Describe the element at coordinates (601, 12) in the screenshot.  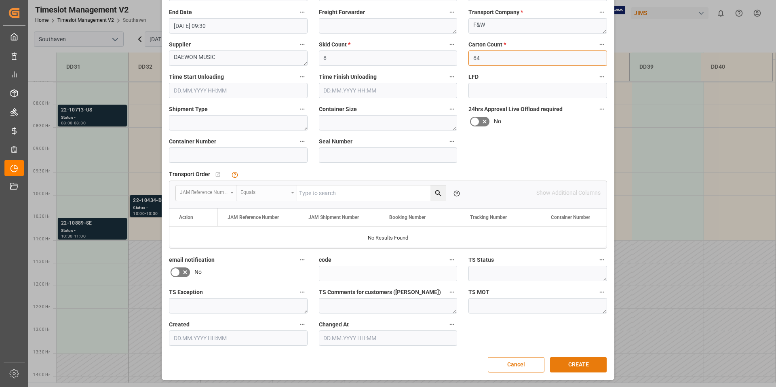
I see `button: Transport Company *` at that location.